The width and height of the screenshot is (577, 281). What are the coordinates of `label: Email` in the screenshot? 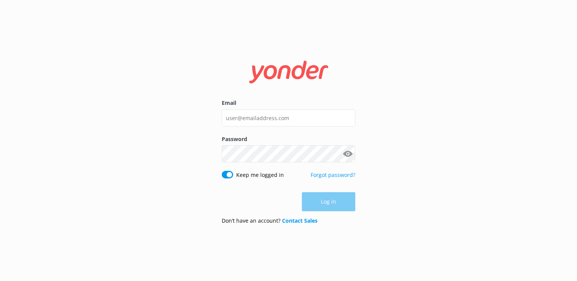 It's located at (289, 103).